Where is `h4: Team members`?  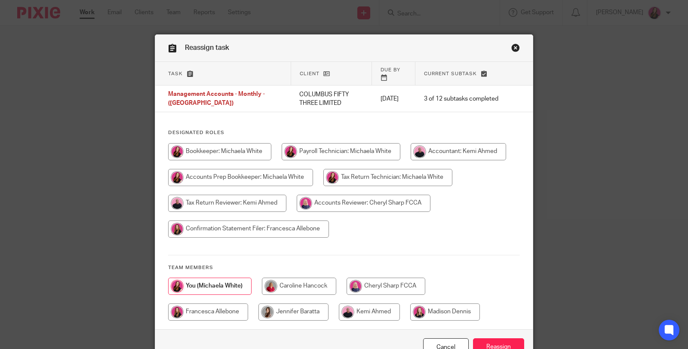 h4: Team members is located at coordinates (344, 268).